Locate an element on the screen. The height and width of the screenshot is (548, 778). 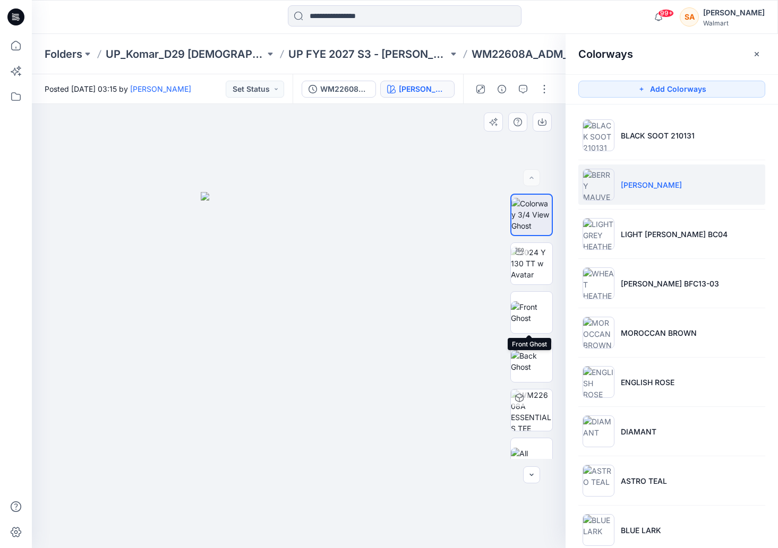
p: Folders is located at coordinates (63, 54).